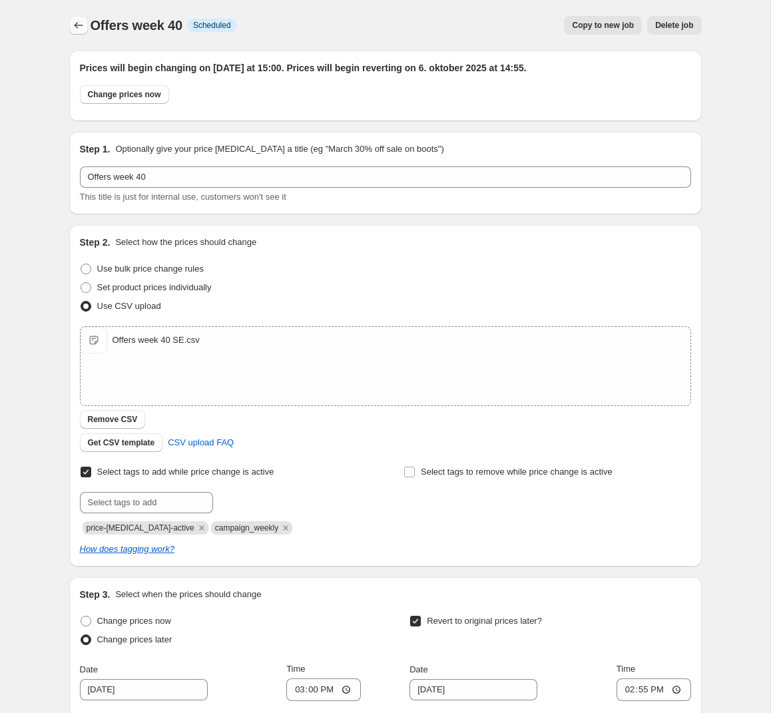  Describe the element at coordinates (150, 268) in the screenshot. I see `span: Use bulk price change rules` at that location.